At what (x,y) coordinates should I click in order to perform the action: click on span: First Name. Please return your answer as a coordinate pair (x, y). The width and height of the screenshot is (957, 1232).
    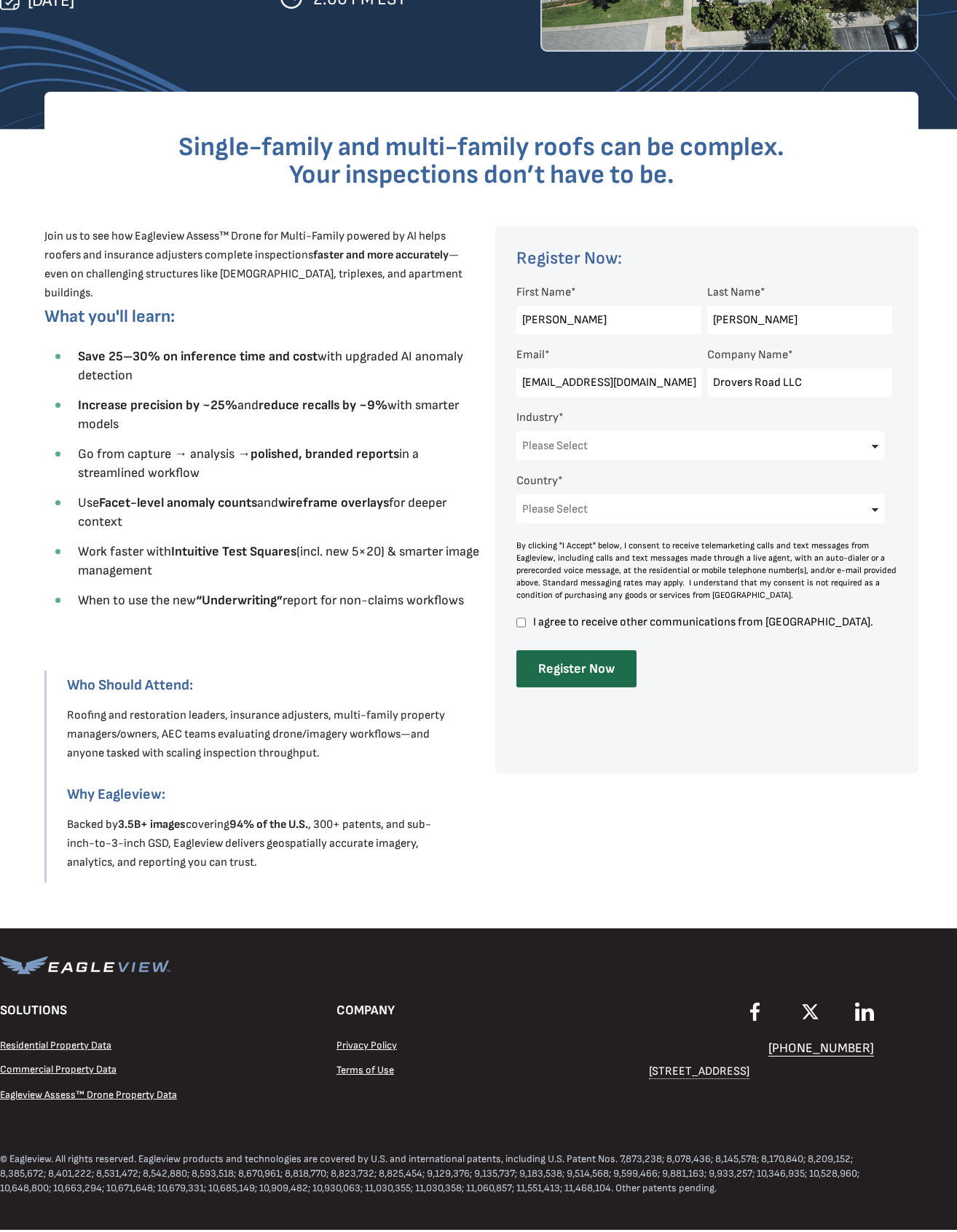
    Looking at the image, I should click on (544, 292).